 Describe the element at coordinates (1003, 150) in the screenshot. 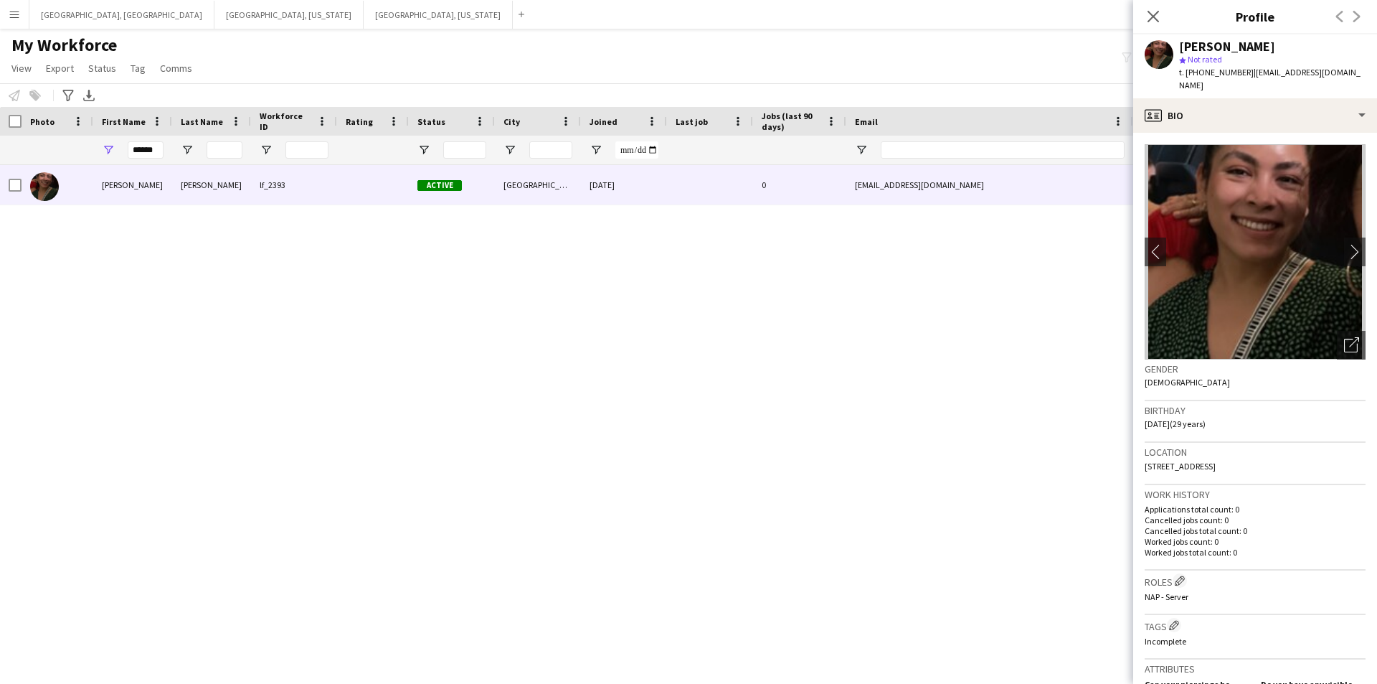

I see `input: Email Filter Input` at that location.